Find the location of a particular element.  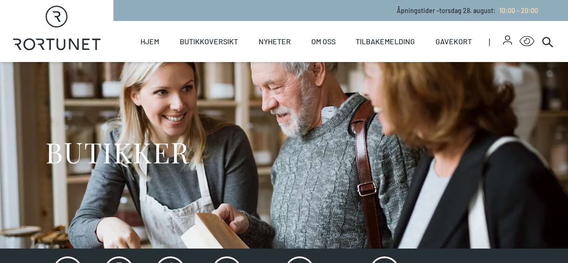

a: Nyheter is located at coordinates (274, 42).